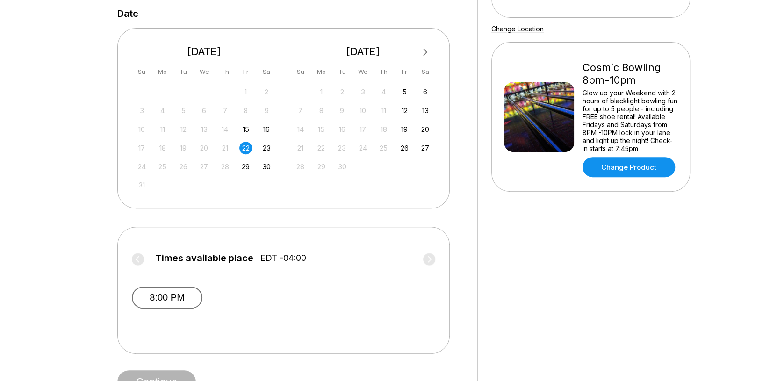 The image size is (777, 381). Describe the element at coordinates (183, 129) in the screenshot. I see `div: Not available Tuesday, August 12th, 2025` at that location.